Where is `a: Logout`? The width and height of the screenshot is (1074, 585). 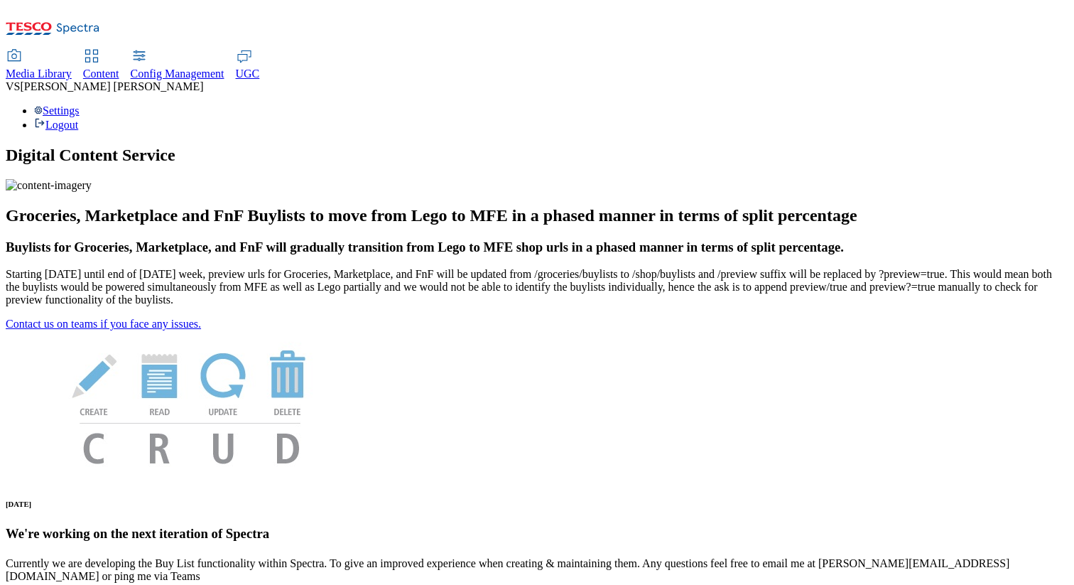
a: Logout is located at coordinates (56, 124).